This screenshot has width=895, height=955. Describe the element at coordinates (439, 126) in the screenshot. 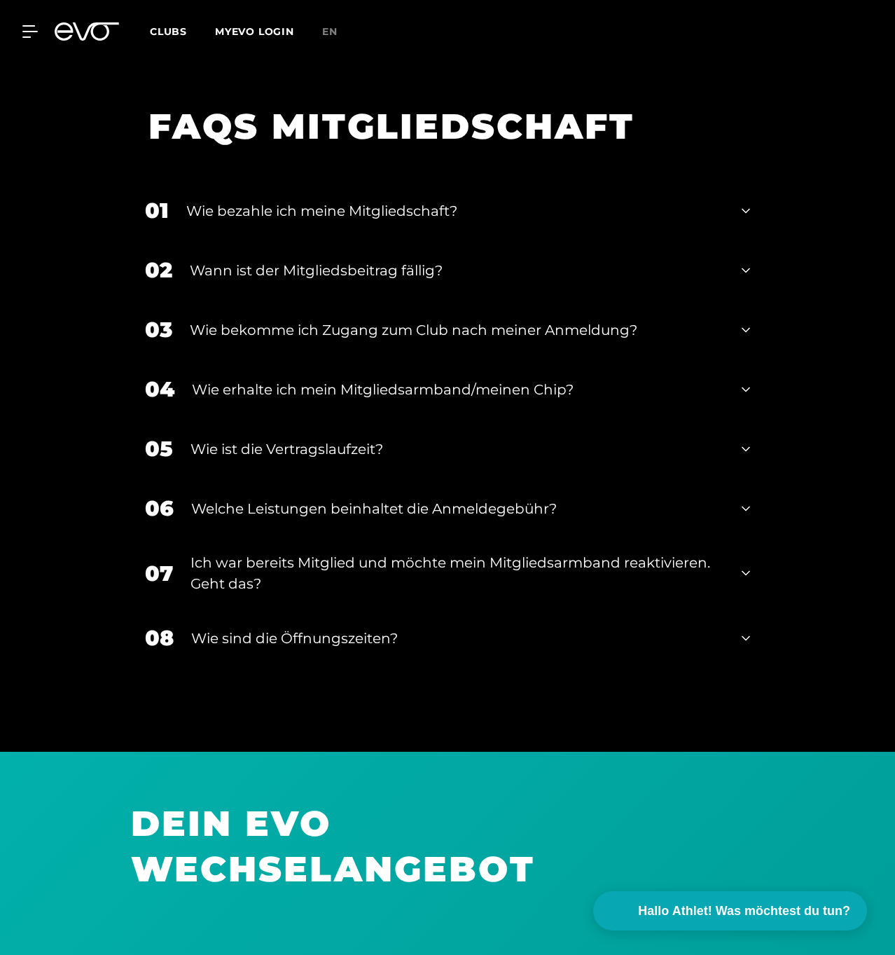

I see `h1: FAQS MITGLIEDSCHAFT` at that location.